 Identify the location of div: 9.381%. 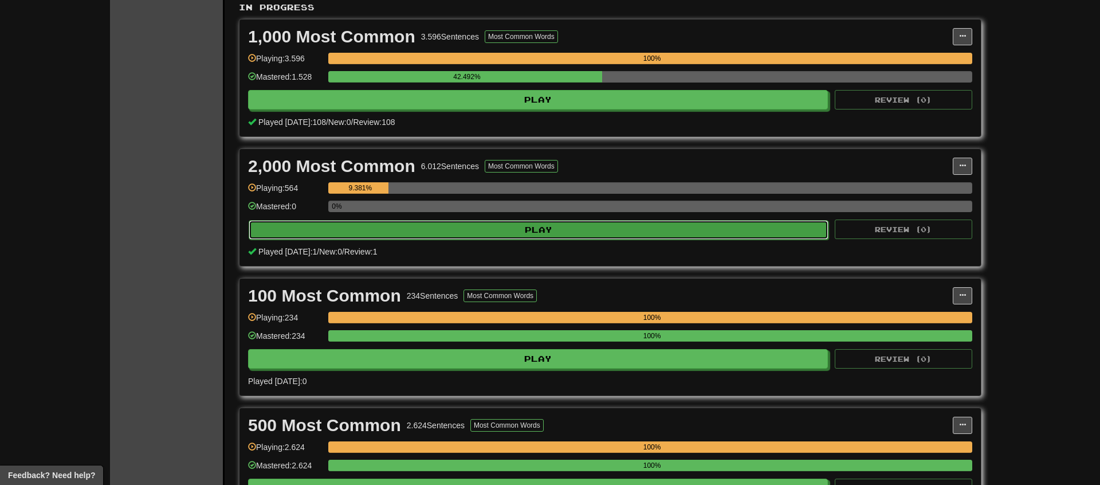
(360, 188).